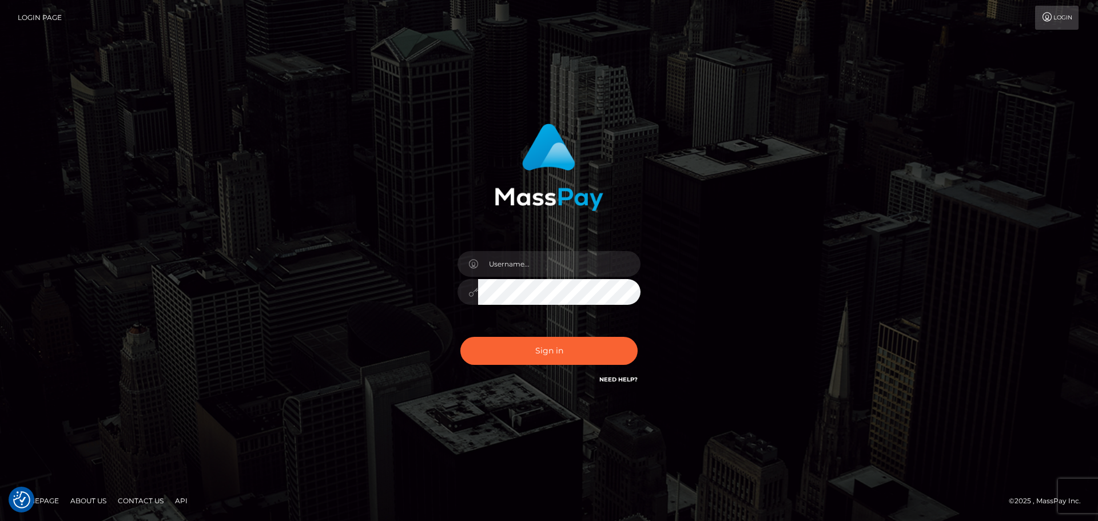  I want to click on a: Homepage, so click(38, 500).